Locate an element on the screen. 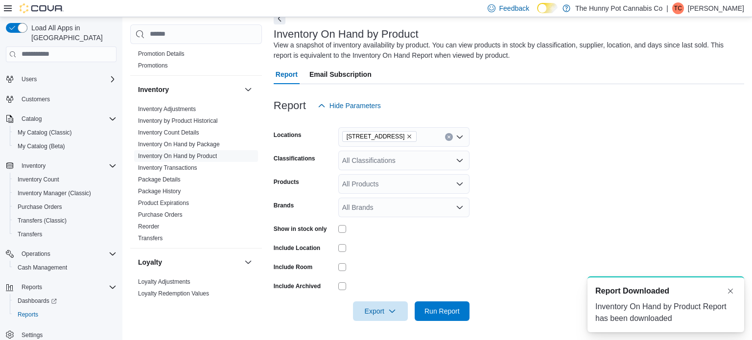 This screenshot has width=752, height=340. h3: Loyalty is located at coordinates (150, 262).